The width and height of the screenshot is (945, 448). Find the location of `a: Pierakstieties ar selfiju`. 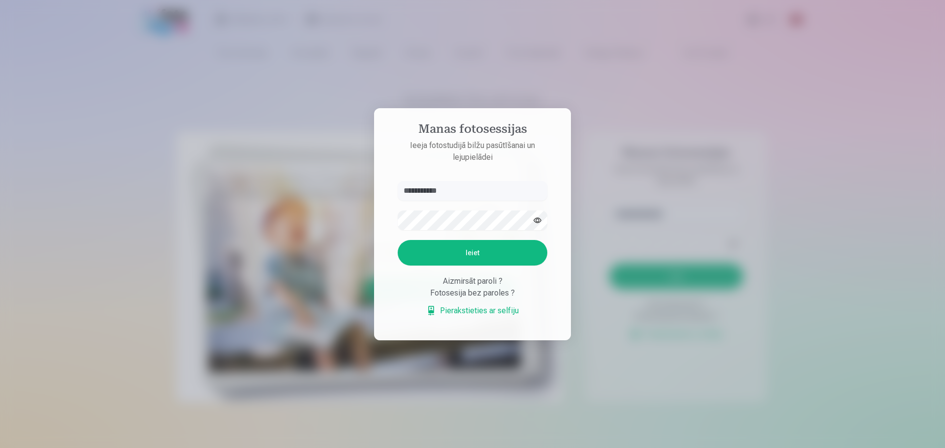

a: Pierakstieties ar selfiju is located at coordinates (472, 311).